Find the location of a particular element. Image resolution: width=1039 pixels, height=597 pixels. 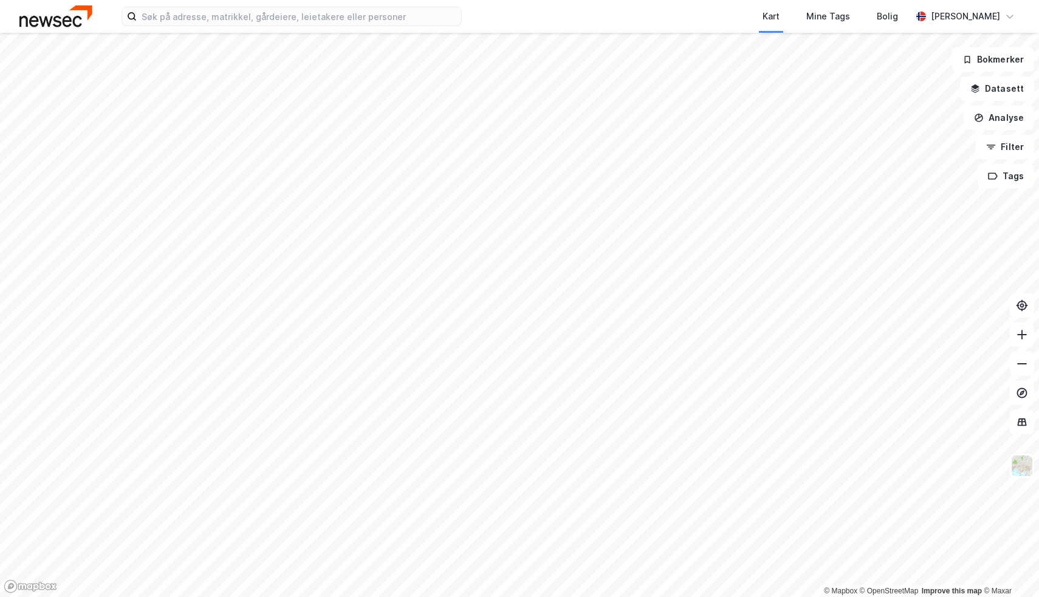

input: Søk på adresse, matrikkel, gårdeiere, leietakere eller personer is located at coordinates (299, 16).